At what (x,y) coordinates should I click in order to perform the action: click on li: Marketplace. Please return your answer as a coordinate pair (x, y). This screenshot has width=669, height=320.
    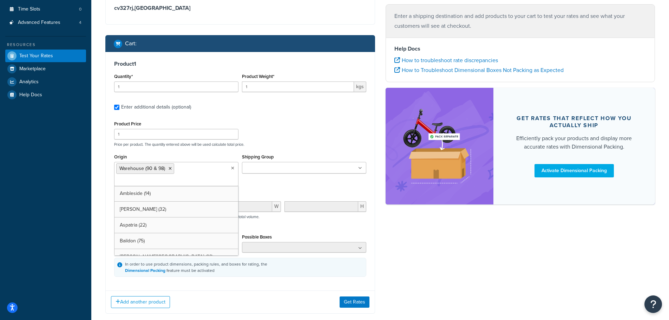
    Looking at the image, I should click on (46, 69).